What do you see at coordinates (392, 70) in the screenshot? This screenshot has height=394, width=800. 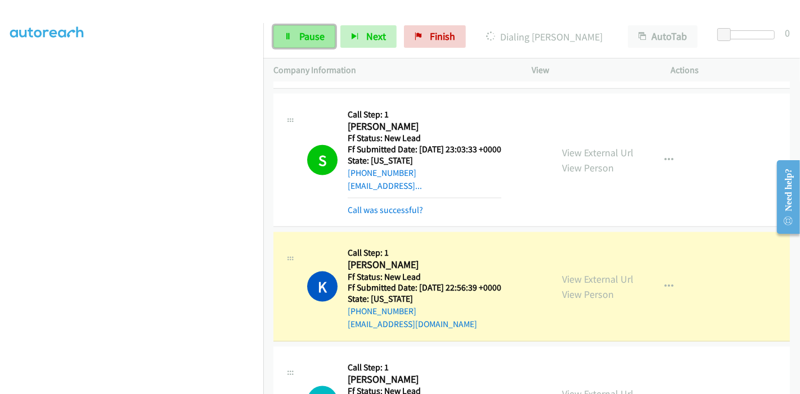 I see `p: Company Information` at bounding box center [392, 70].